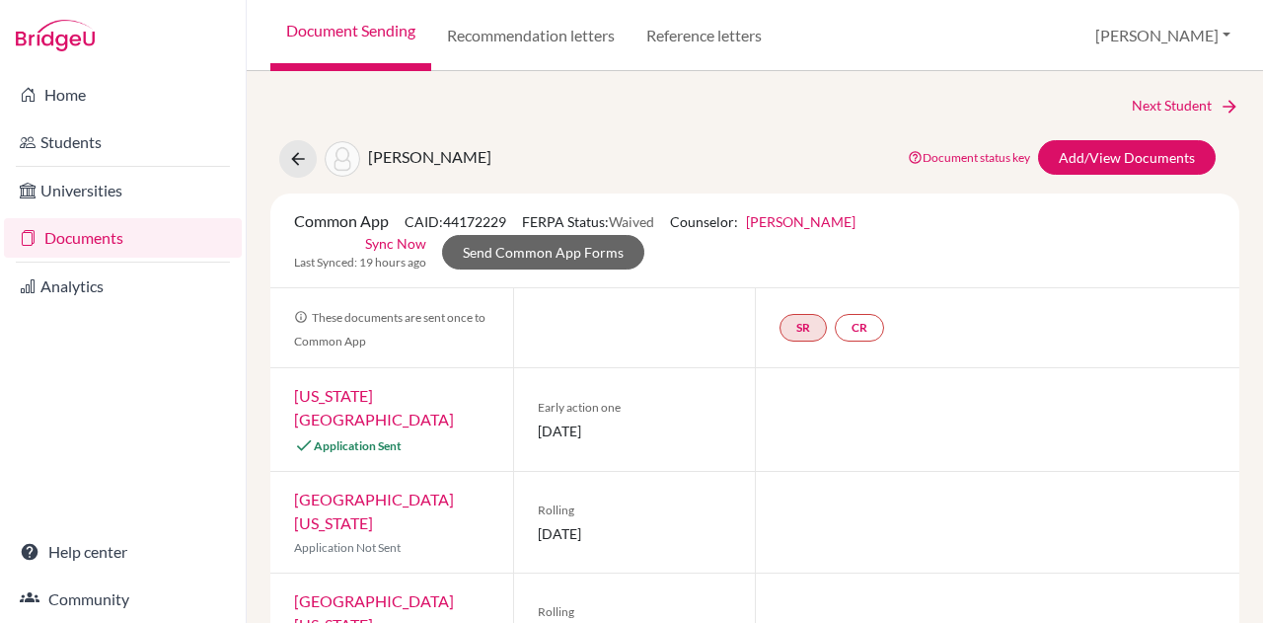 The width and height of the screenshot is (1263, 623). Describe the element at coordinates (803, 328) in the screenshot. I see `a: SR` at that location.